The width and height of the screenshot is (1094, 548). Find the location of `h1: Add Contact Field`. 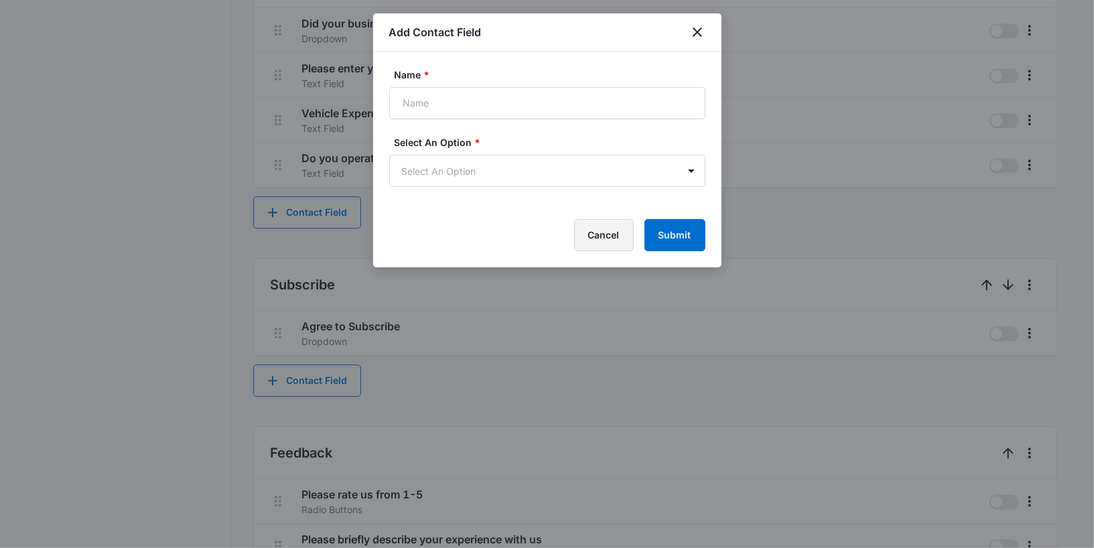

h1: Add Contact Field is located at coordinates (435, 32).